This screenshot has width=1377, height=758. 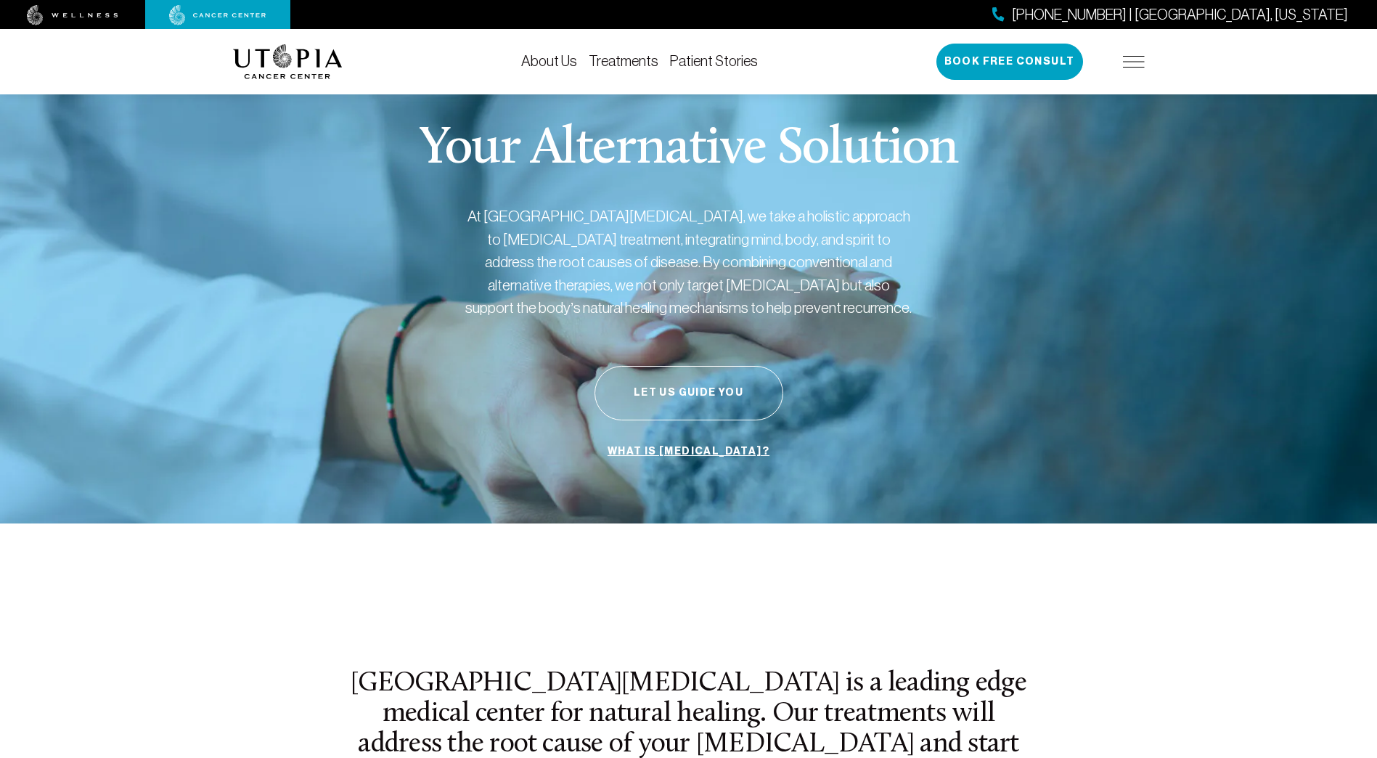 I want to click on a: Treatments, so click(x=624, y=61).